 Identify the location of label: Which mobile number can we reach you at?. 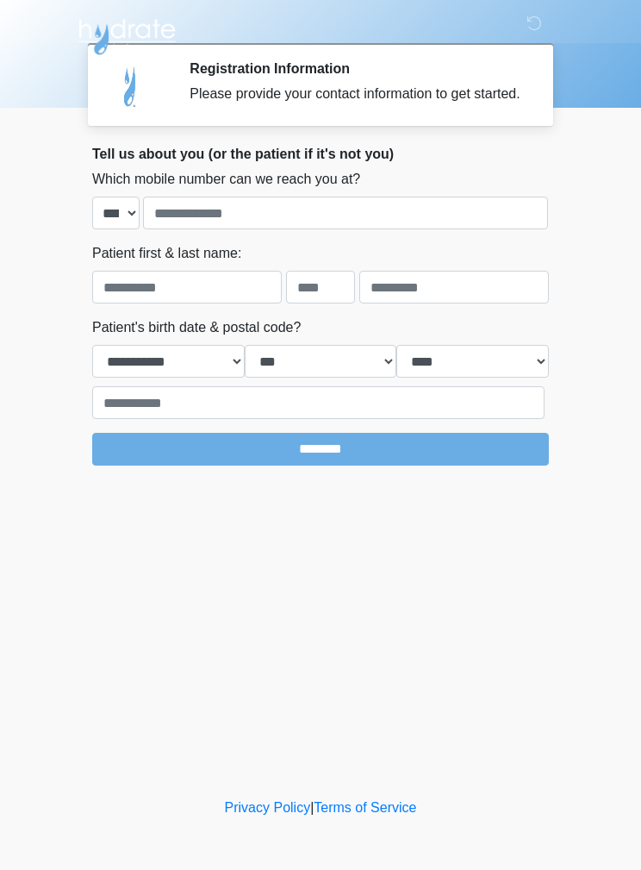
(226, 179).